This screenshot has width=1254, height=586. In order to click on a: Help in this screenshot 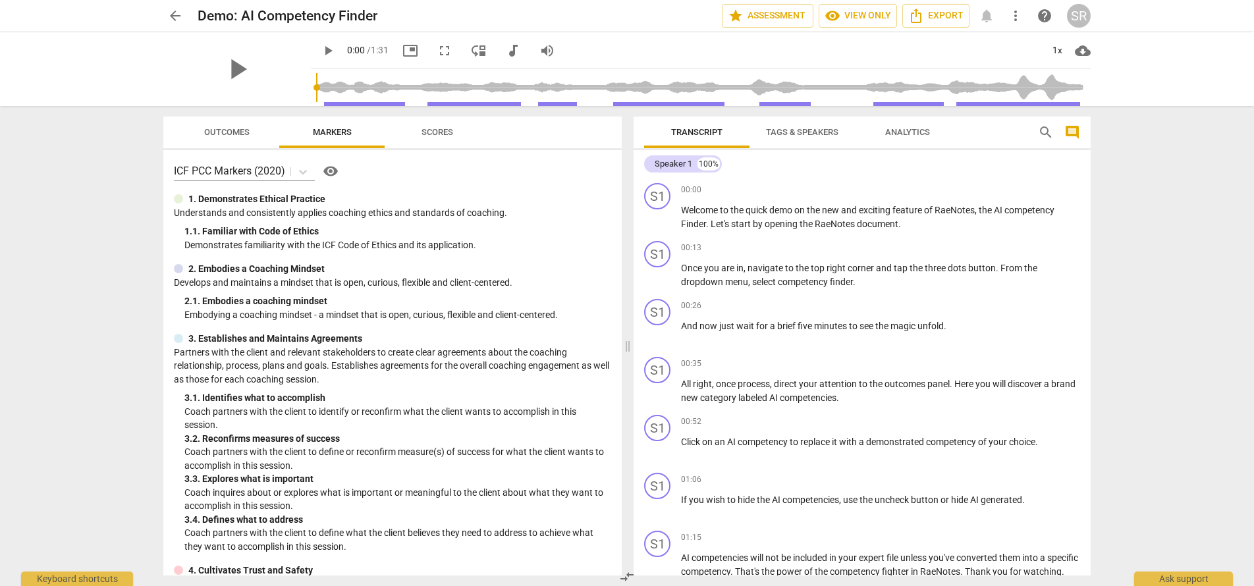, I will do `click(328, 171)`.